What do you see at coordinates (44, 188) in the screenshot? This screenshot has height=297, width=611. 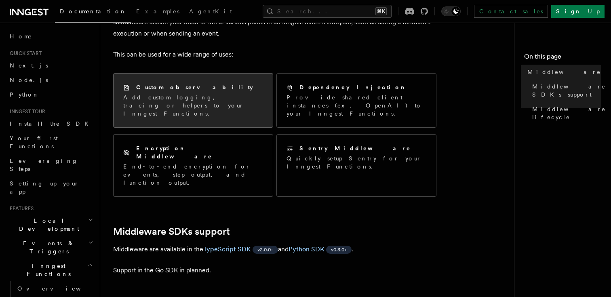 I see `span: Setting up your app` at bounding box center [44, 188].